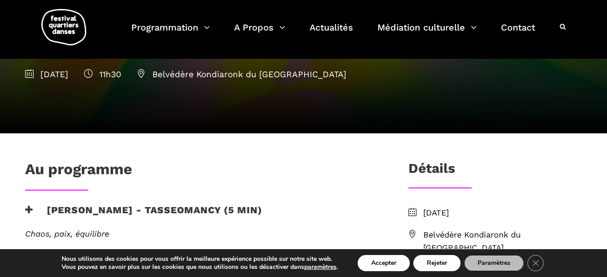 This screenshot has height=277, width=607. I want to click on button: Close GDPR Cookie Banner, so click(536, 264).